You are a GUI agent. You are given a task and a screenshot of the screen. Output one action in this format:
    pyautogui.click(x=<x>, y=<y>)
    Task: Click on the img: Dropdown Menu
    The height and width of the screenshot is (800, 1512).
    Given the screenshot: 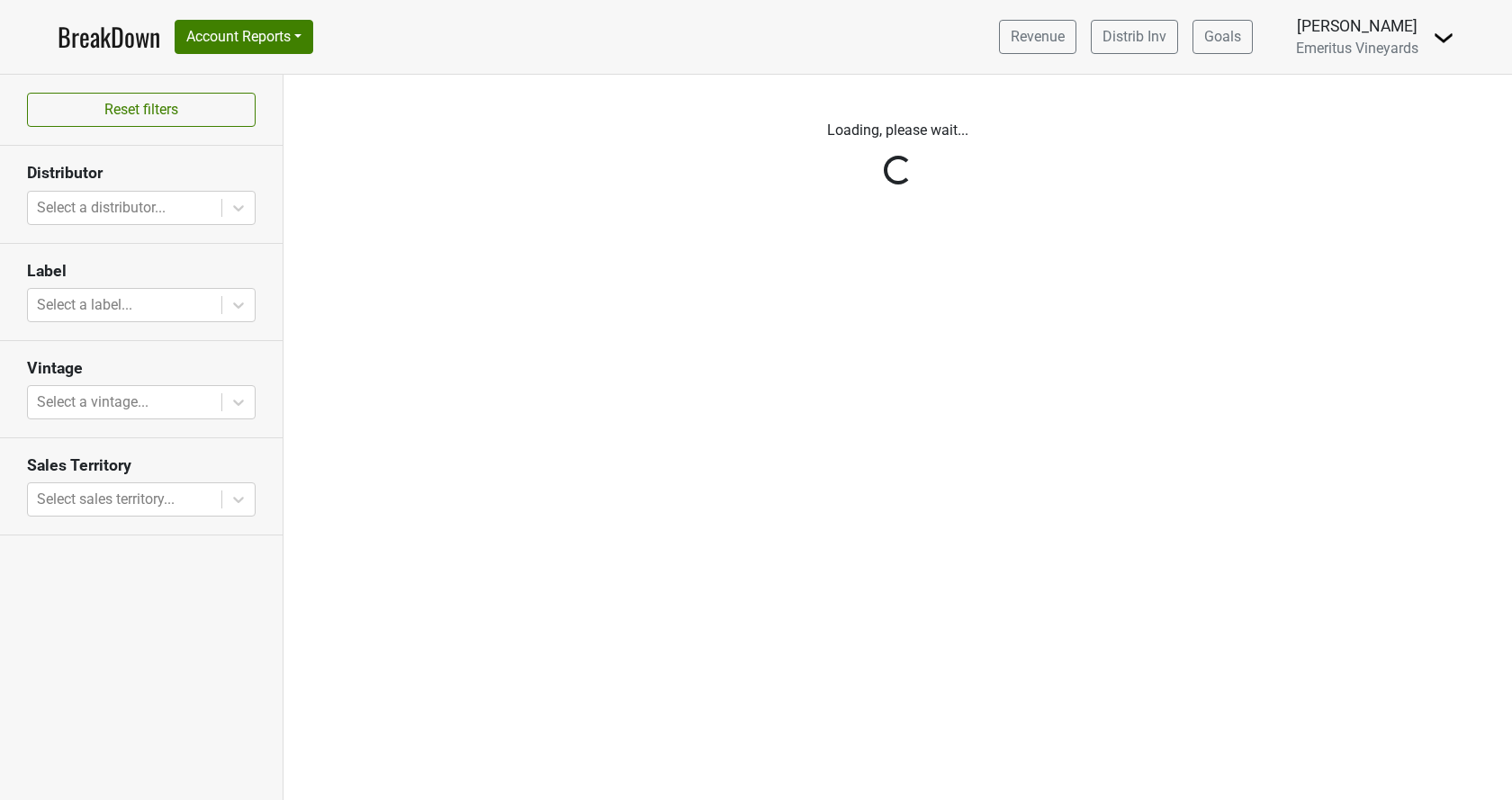 What is the action you would take?
    pyautogui.click(x=1444, y=38)
    